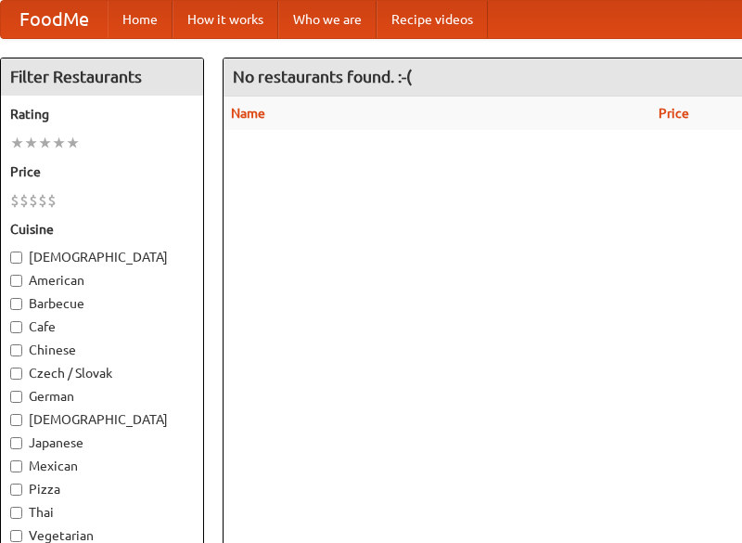 This screenshot has height=543, width=742. What do you see at coordinates (16, 350) in the screenshot?
I see `input: Chinese` at bounding box center [16, 350].